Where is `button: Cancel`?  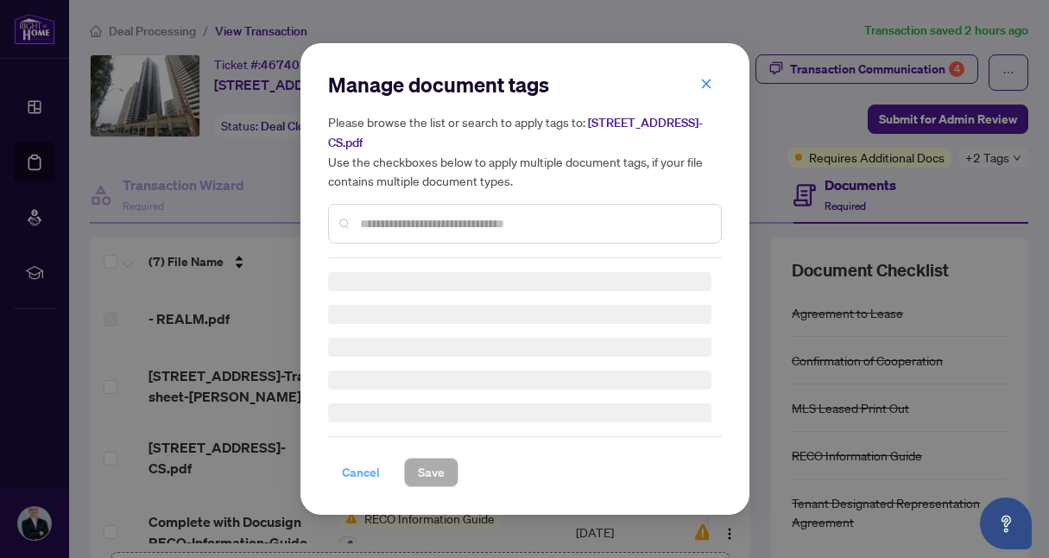
button: Cancel is located at coordinates (361, 472).